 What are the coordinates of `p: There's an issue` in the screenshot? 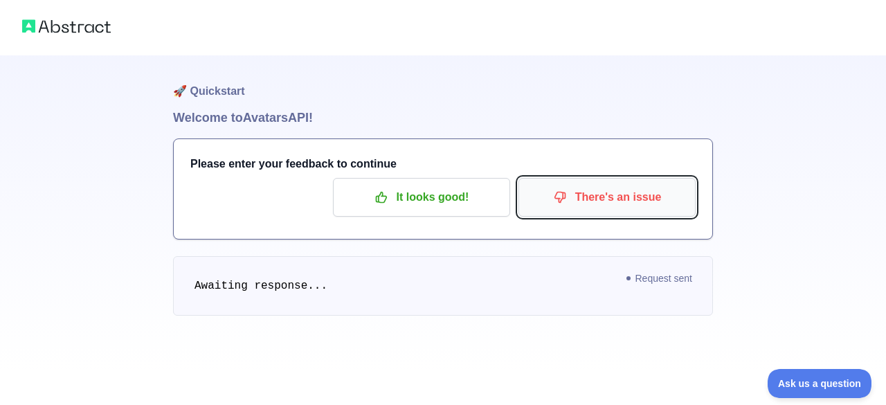 It's located at (607, 197).